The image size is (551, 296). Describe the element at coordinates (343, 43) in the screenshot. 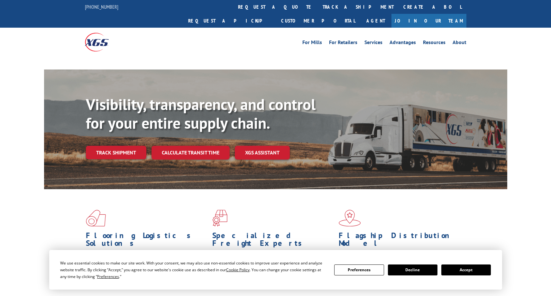

I see `a: For Retailers` at that location.